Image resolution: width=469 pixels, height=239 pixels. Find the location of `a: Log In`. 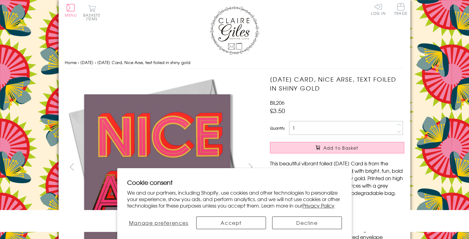

a: Log In is located at coordinates (378, 9).